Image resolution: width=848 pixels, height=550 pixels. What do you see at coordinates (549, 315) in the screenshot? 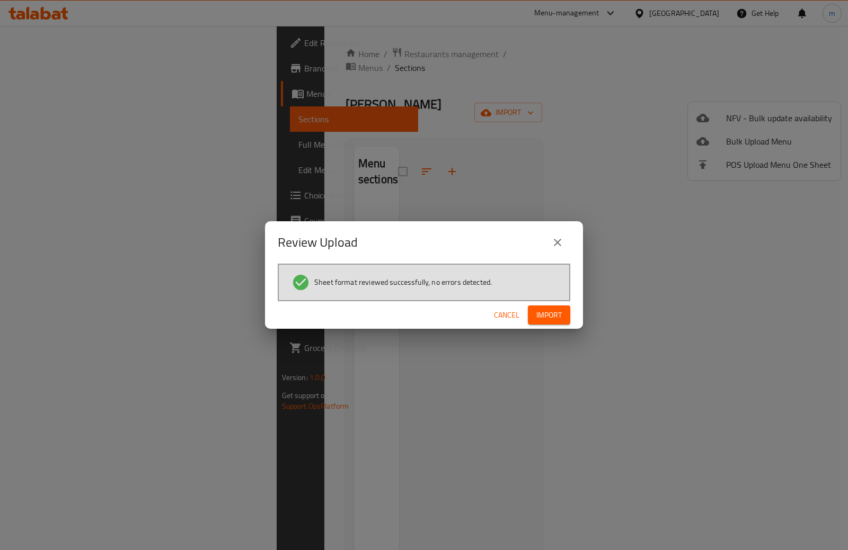
I see `button: Import` at bounding box center [549, 315].